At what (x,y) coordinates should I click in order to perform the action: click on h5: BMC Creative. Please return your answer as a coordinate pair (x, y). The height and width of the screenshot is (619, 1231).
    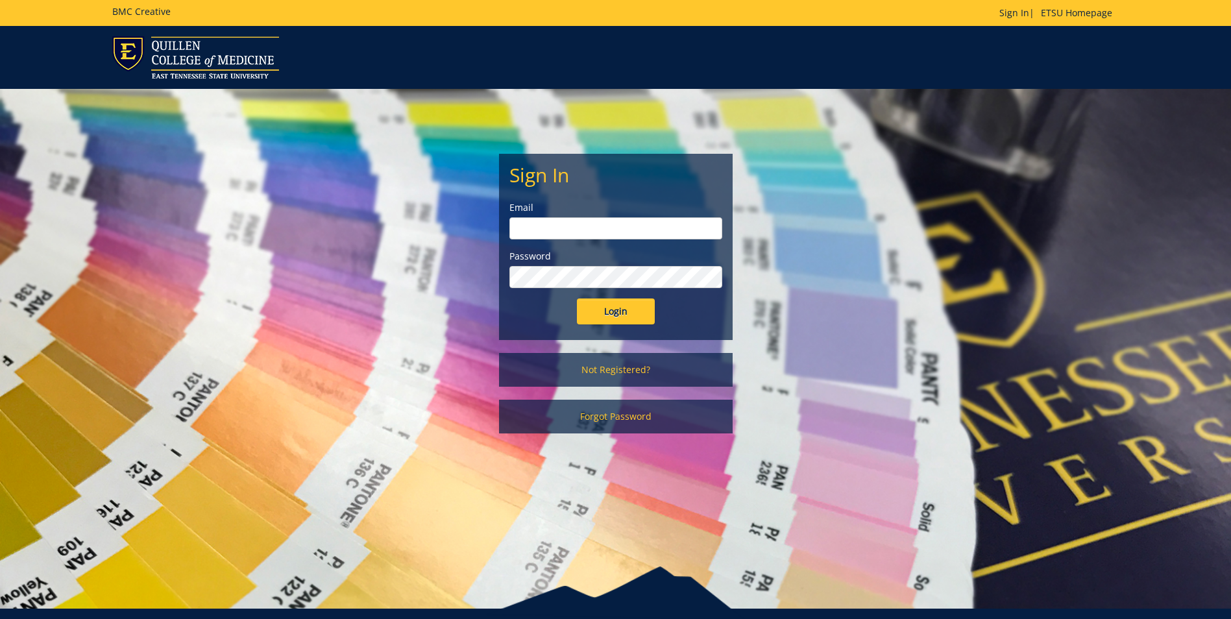
    Looking at the image, I should click on (141, 11).